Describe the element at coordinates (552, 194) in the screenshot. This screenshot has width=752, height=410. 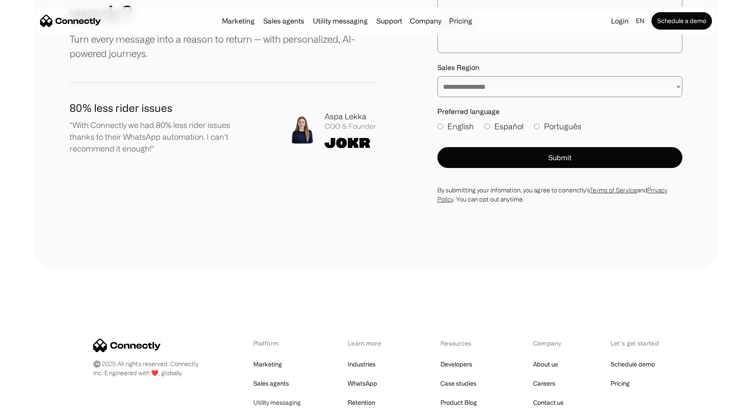
I see `a: Privacy Policy` at that location.